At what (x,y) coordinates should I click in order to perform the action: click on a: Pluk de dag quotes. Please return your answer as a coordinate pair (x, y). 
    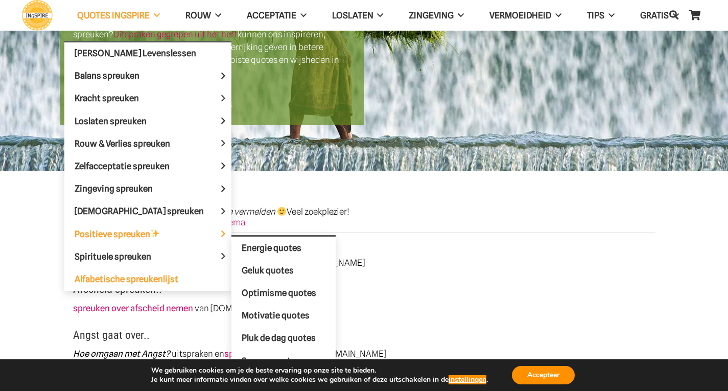
    Looking at the image, I should click on (284, 338).